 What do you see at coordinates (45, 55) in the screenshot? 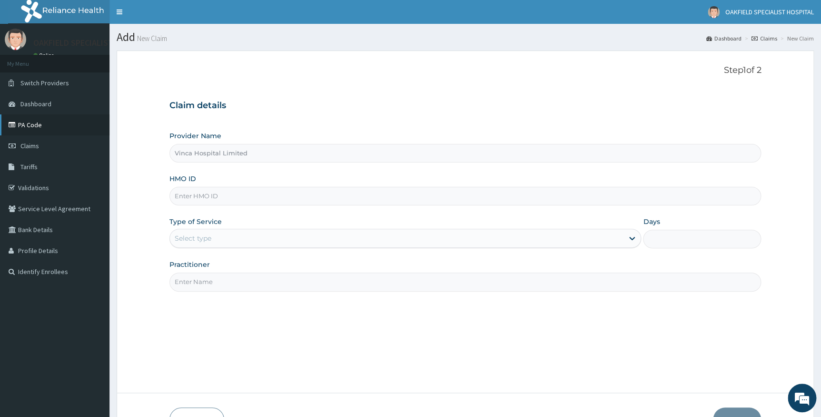
I see `a: Online` at bounding box center [45, 55].